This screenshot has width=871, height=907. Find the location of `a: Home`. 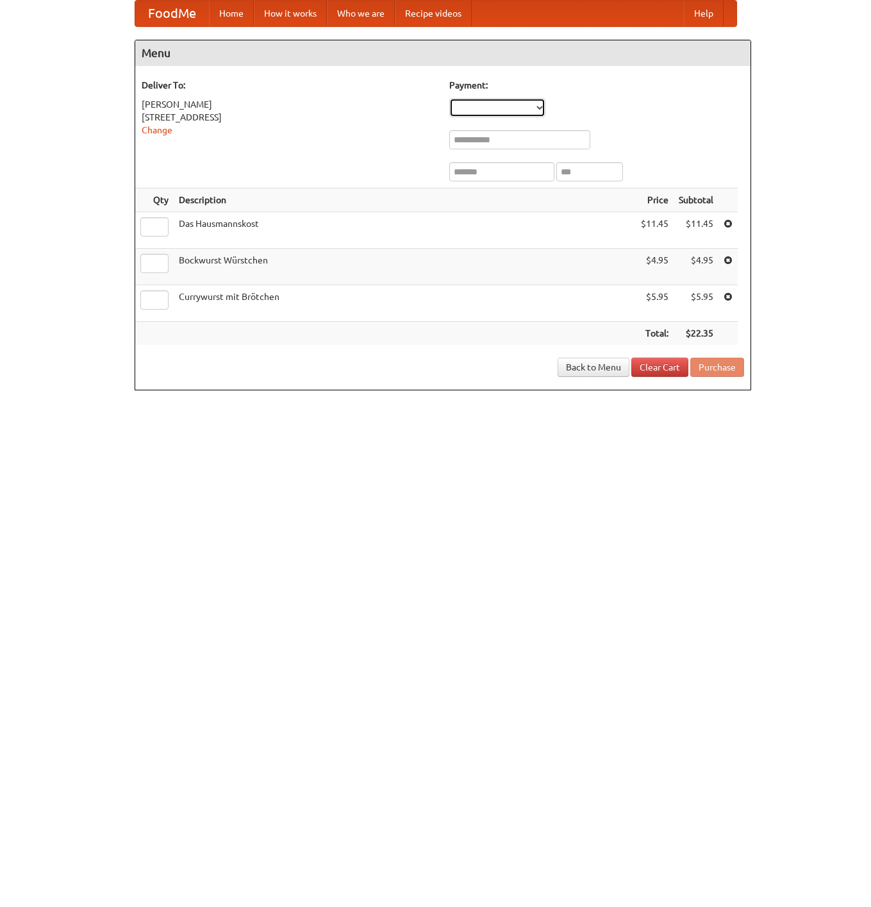

a: Home is located at coordinates (231, 13).